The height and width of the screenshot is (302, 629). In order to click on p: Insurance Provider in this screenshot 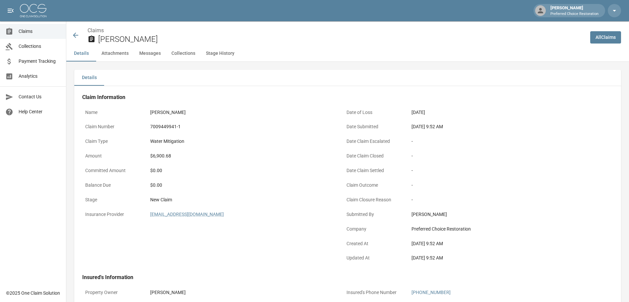, I will do `click(112, 214)`.